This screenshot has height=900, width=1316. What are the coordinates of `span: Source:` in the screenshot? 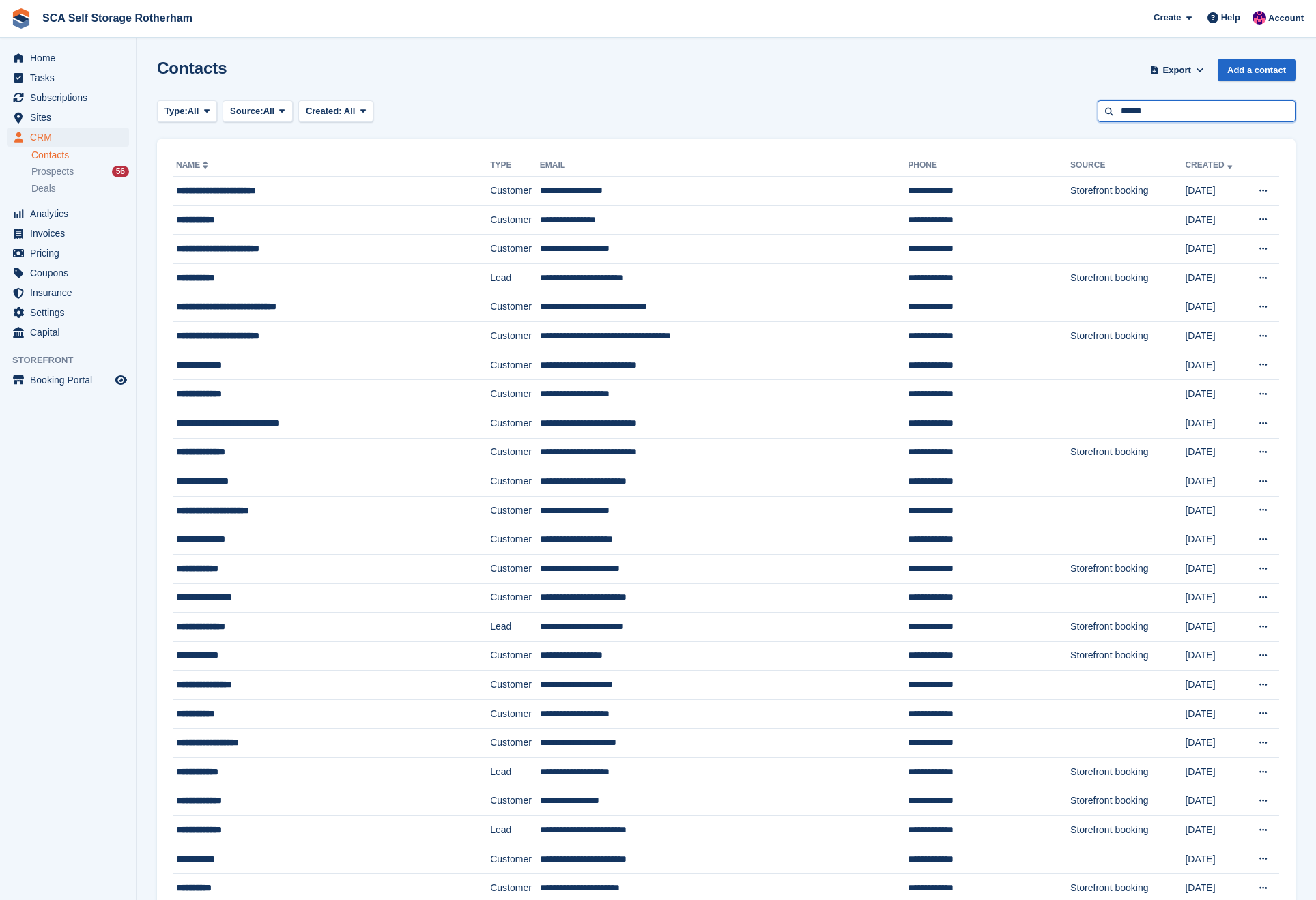 It's located at (247, 112).